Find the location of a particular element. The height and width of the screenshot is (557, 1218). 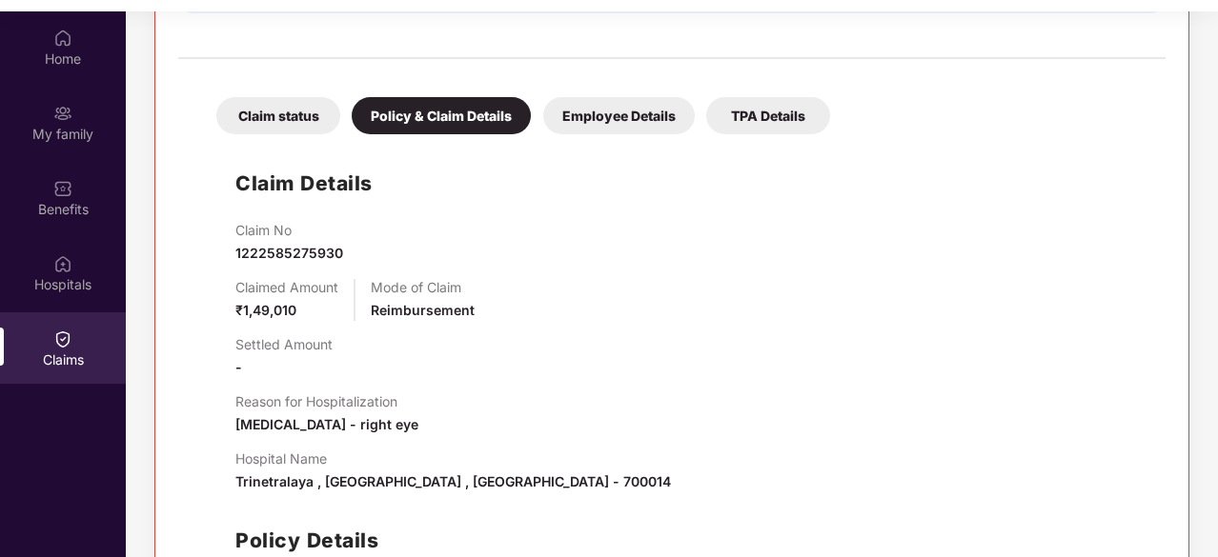

img: svg+xml;base64,PHN2ZyBpZD0iSG9tZSIgeG1sbnM9Imh0dHA6Ly93d3cudzMub3JnLzIwMDAvc3ZnIiB3aWR0aD0iMjAiIG... is located at coordinates (63, 38).